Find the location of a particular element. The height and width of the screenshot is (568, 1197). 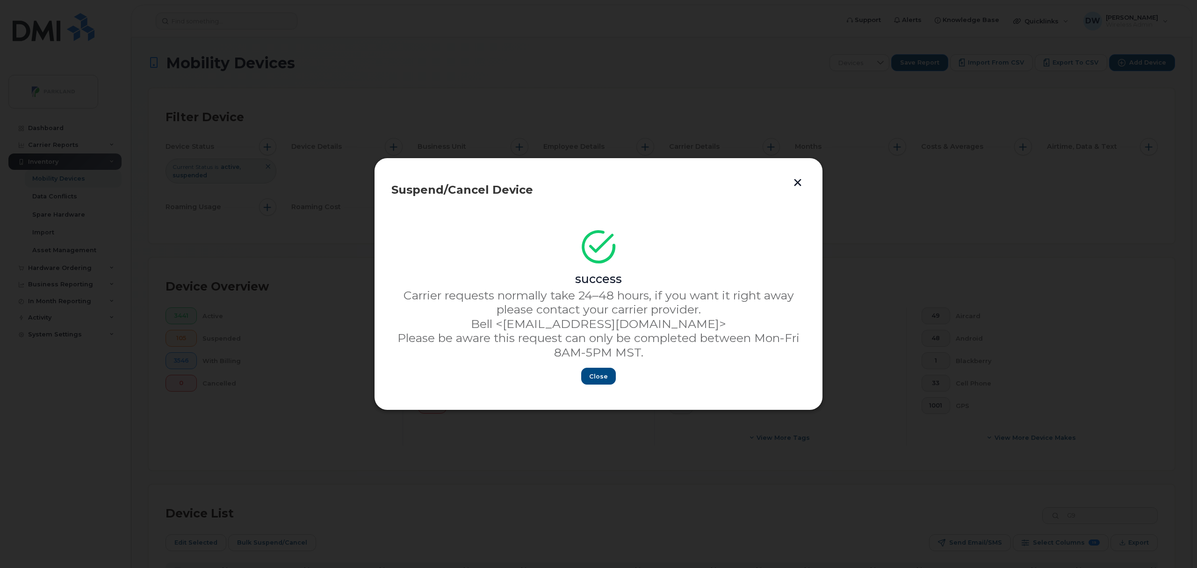

div: Suspend/Cancel Device is located at coordinates (599, 190).